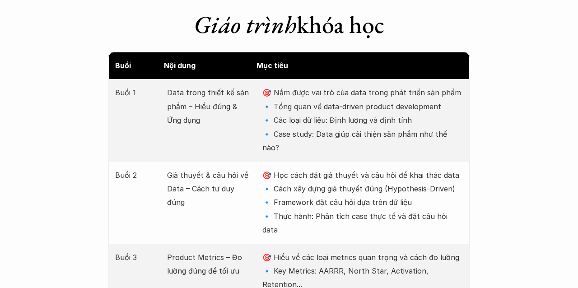 The height and width of the screenshot is (288, 578). What do you see at coordinates (123, 66) in the screenshot?
I see `strong: Buổi` at bounding box center [123, 66].